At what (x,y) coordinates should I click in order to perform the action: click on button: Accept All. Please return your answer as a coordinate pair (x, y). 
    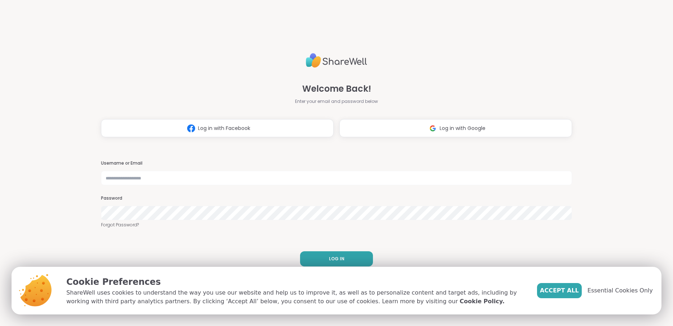
    Looking at the image, I should click on (560, 290).